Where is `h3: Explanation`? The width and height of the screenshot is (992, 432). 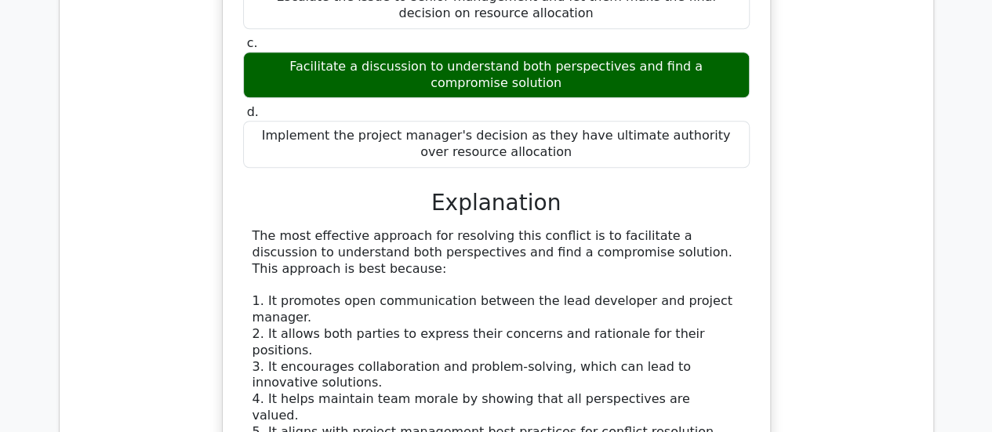 h3: Explanation is located at coordinates (496, 203).